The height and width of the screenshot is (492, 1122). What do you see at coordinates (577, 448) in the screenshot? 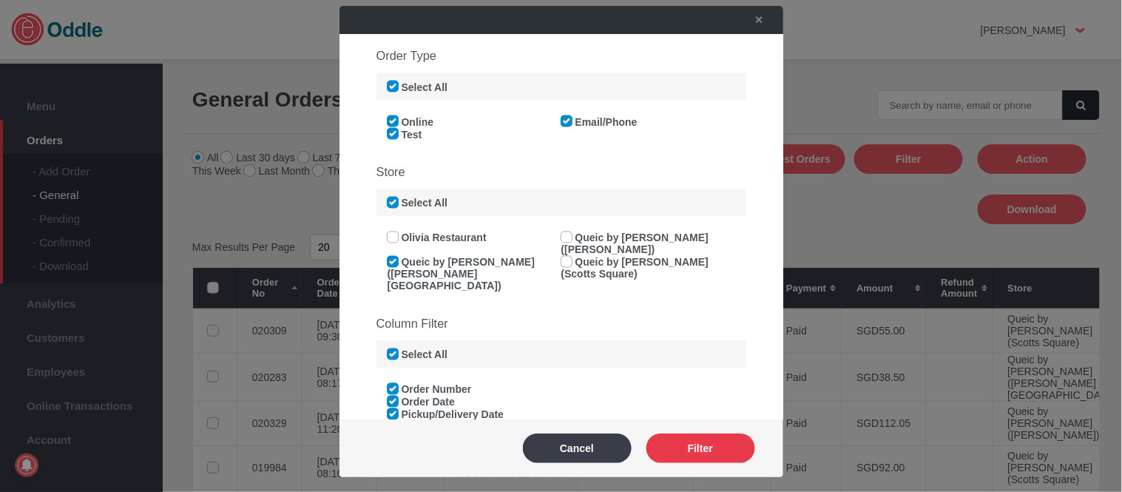
I see `button: Cancel` at bounding box center [577, 448].